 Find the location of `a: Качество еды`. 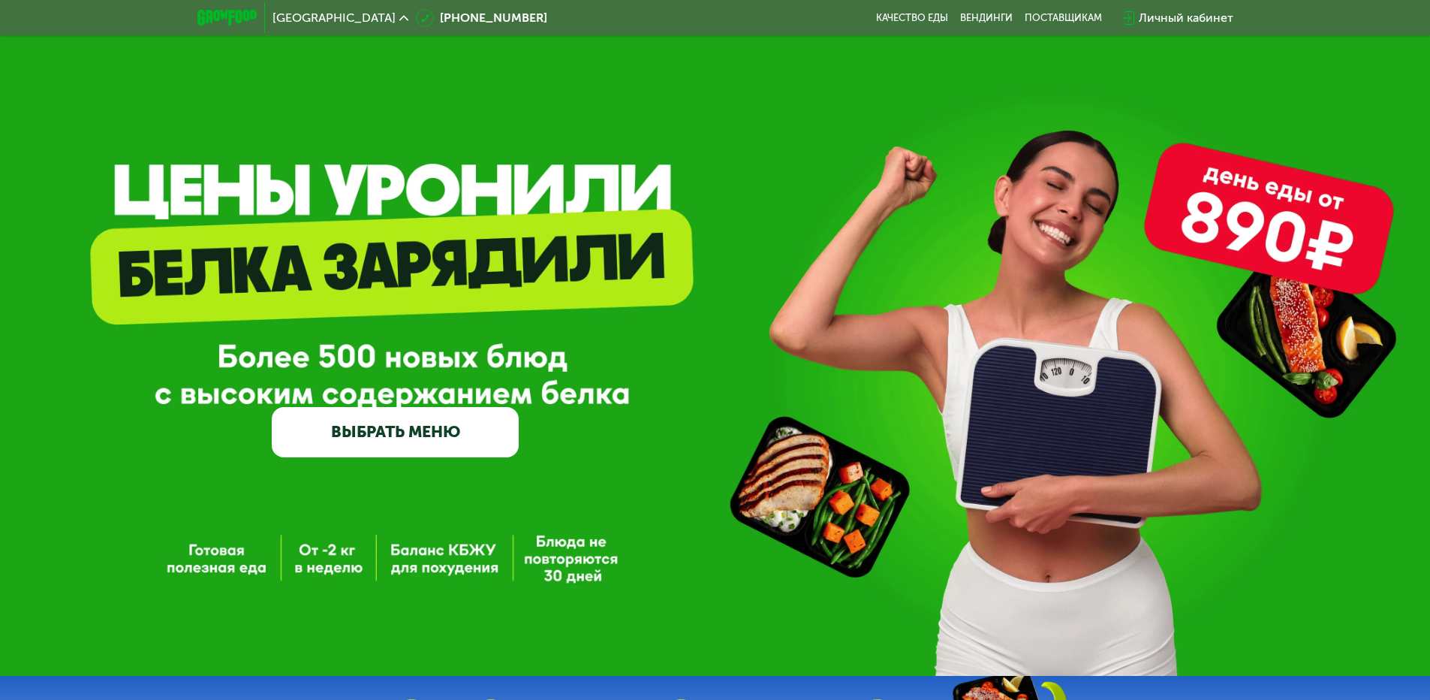

a: Качество еды is located at coordinates (912, 18).